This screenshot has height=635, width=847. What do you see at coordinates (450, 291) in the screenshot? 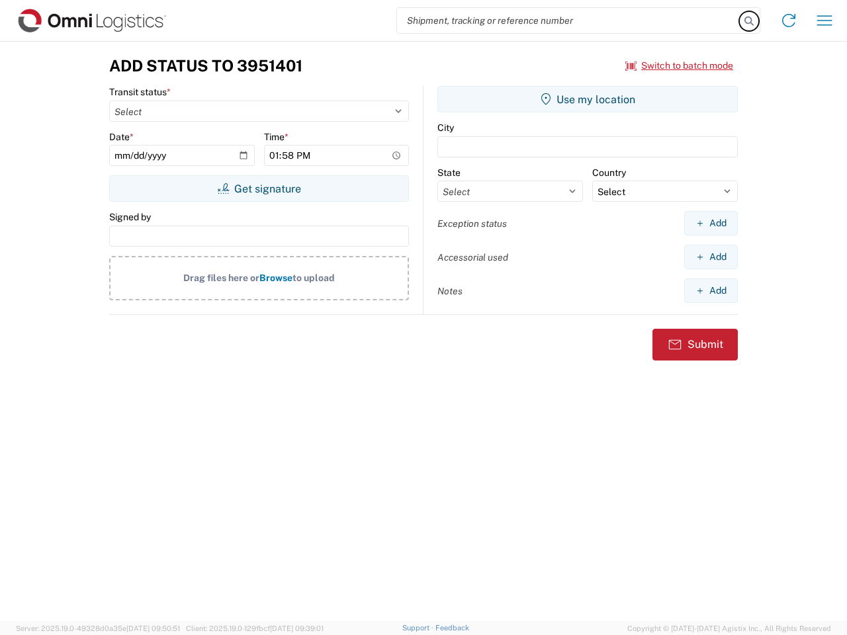
I see `label: Notes` at bounding box center [450, 291].